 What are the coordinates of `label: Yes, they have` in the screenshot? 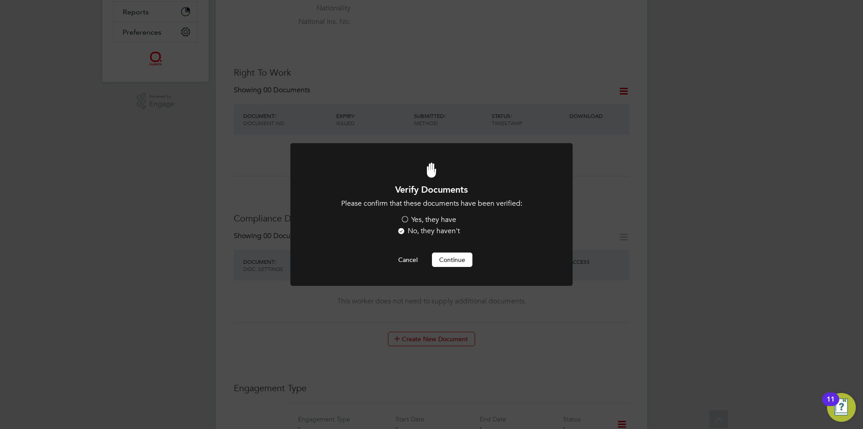 It's located at (429, 219).